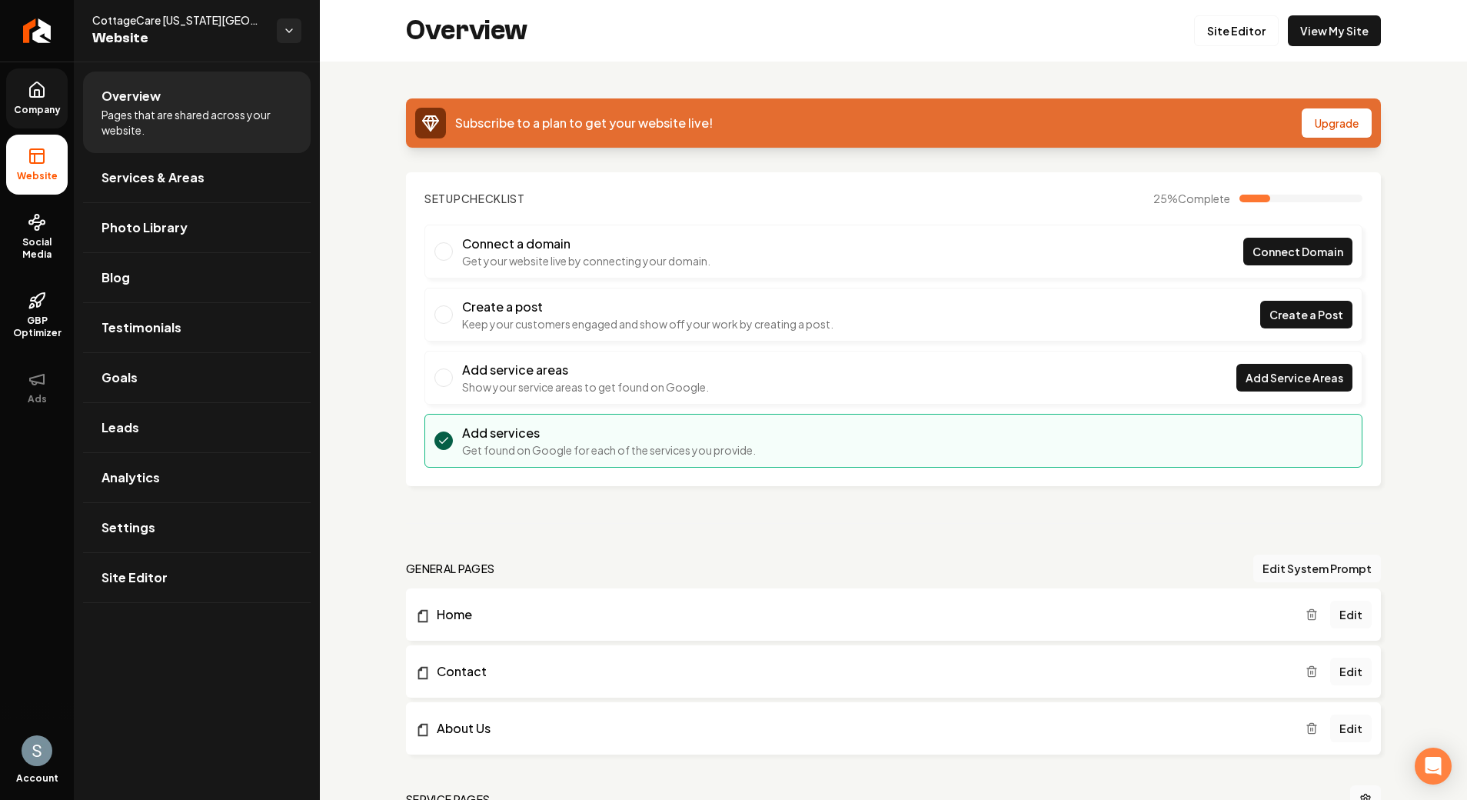  What do you see at coordinates (1192, 198) in the screenshot?
I see `span: 25 %` at bounding box center [1192, 198].